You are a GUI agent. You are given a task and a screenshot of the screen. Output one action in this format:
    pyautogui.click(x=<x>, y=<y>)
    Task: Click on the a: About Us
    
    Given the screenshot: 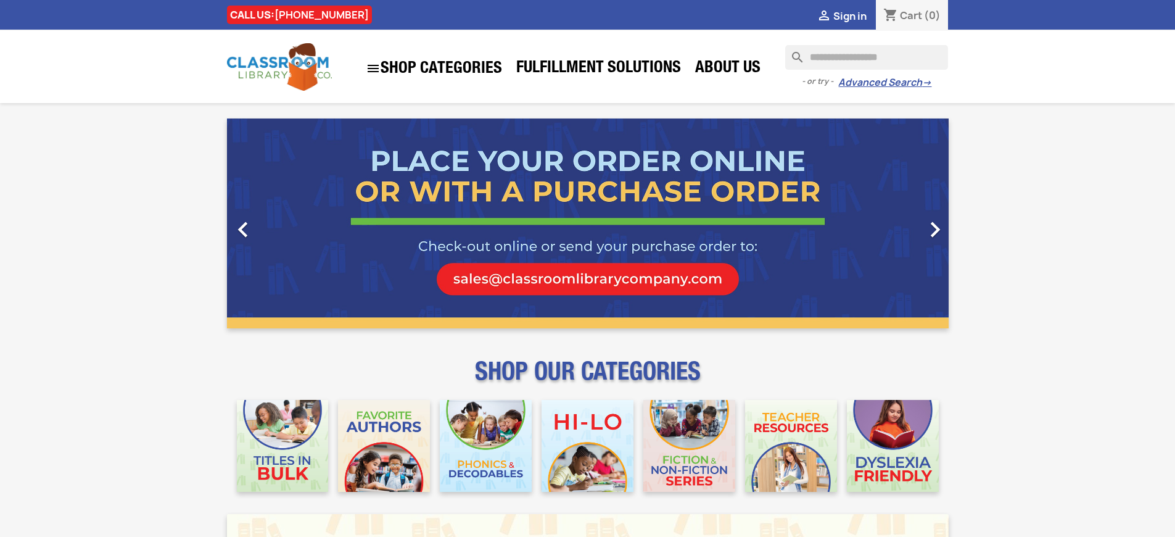 What is the action you would take?
    pyautogui.click(x=728, y=69)
    